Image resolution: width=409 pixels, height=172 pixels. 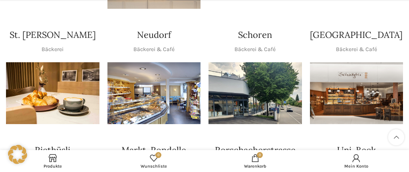 What do you see at coordinates (154, 161) in the screenshot?
I see `a: 0 Wunschliste` at bounding box center [154, 161].